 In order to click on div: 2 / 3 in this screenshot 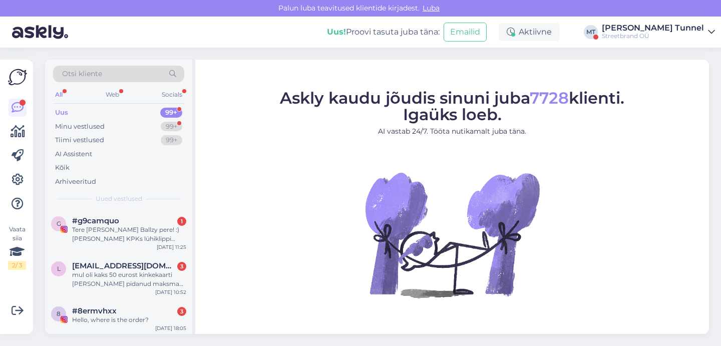, I will do `click(17, 265)`.